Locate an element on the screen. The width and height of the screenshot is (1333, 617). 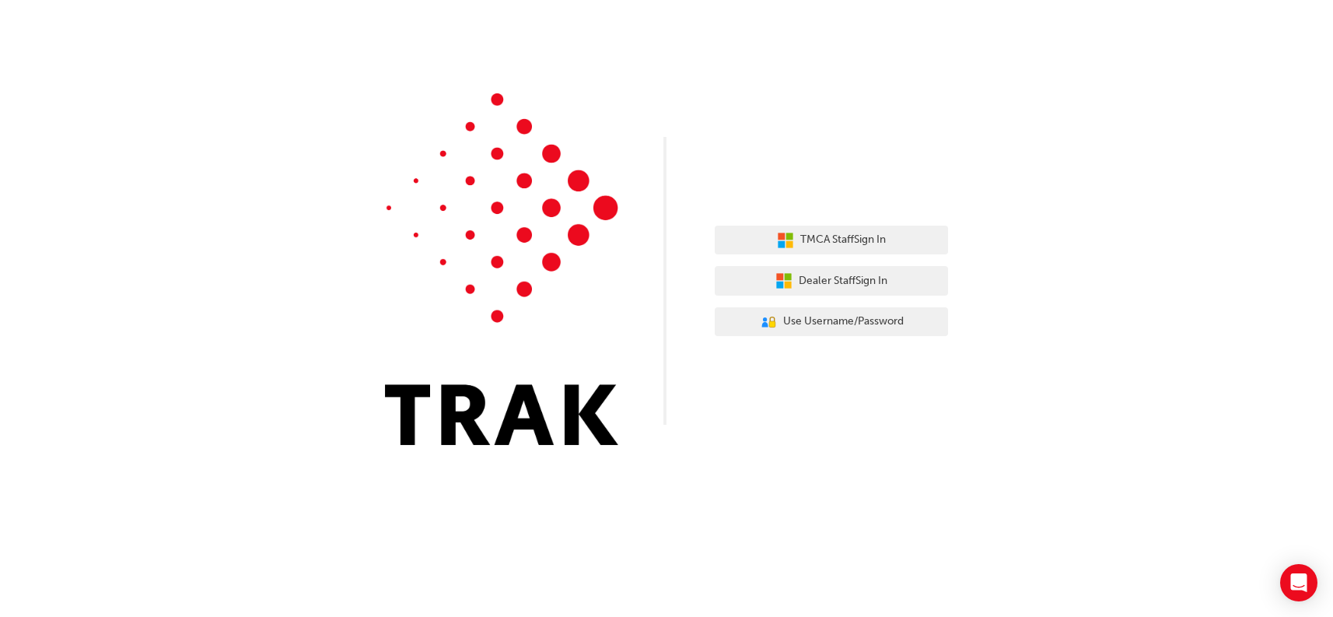
img: Trak is located at coordinates (501, 269).